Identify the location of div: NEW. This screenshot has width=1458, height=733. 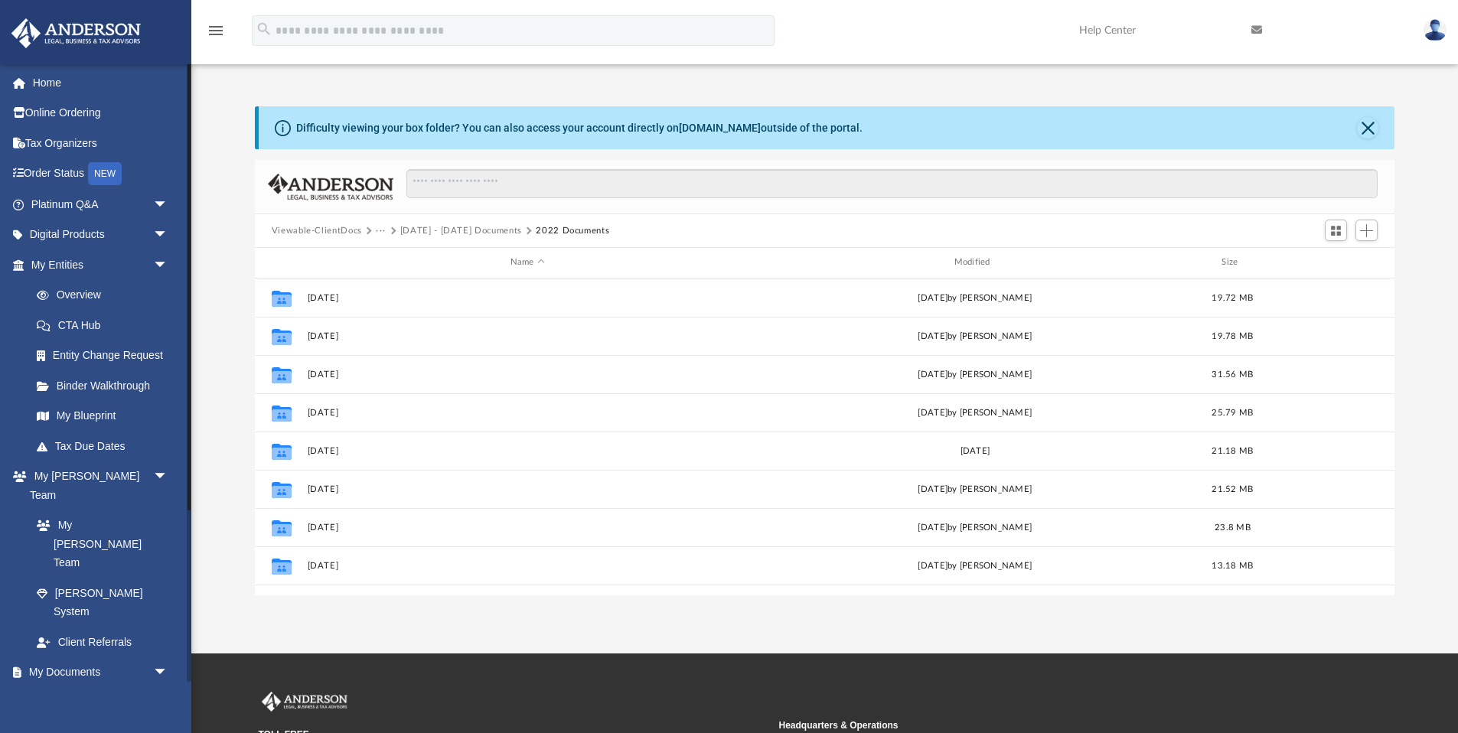
(105, 174).